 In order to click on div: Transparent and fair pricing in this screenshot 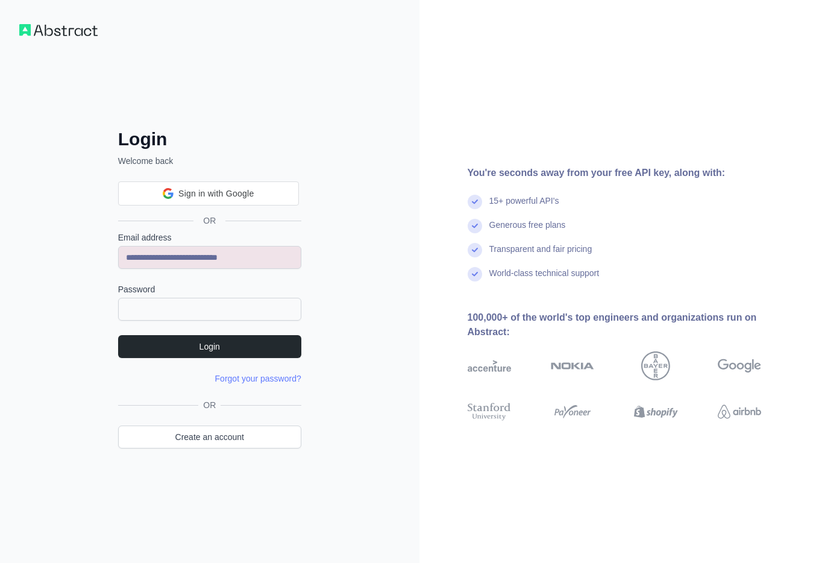, I will do `click(540, 255)`.